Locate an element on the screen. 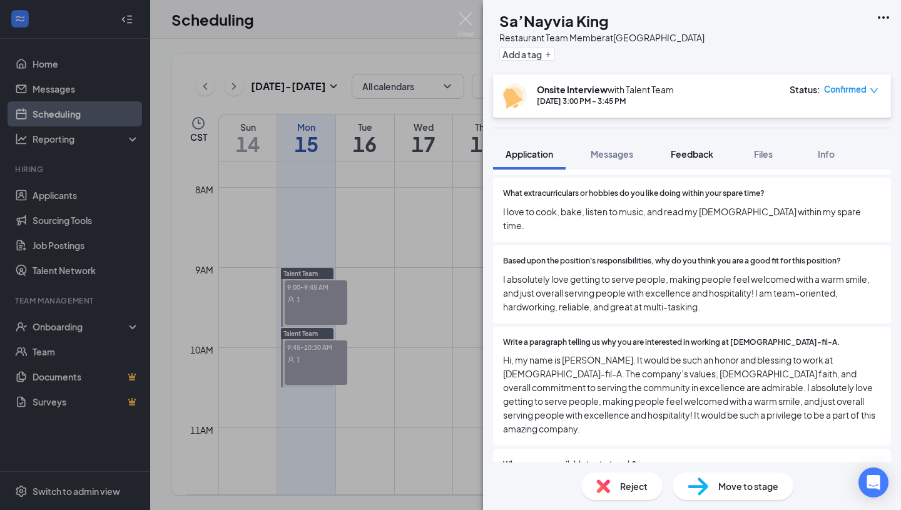 Image resolution: width=901 pixels, height=510 pixels. div: Status : is located at coordinates (804, 89).